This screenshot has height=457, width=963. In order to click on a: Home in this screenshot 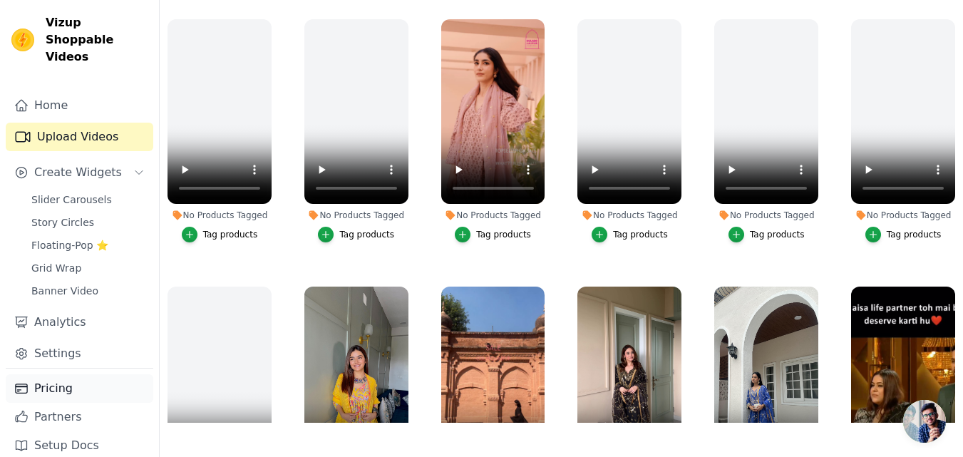, I will do `click(79, 105)`.